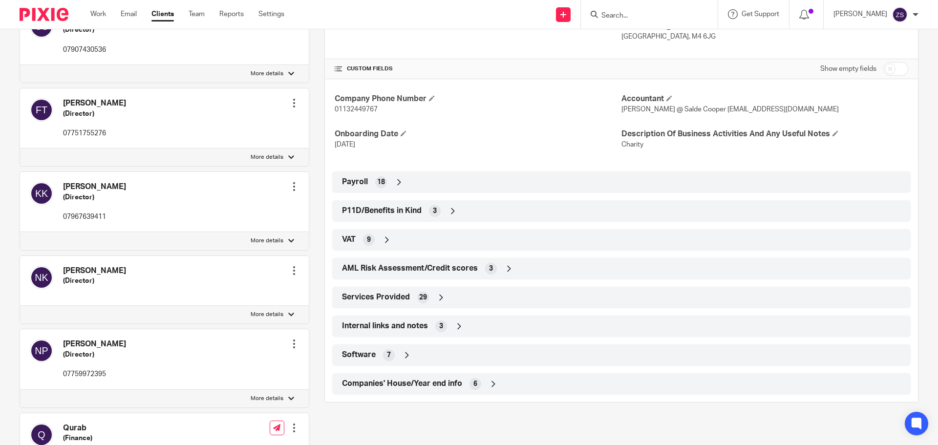  Describe the element at coordinates (232, 14) in the screenshot. I see `a: Reports` at that location.